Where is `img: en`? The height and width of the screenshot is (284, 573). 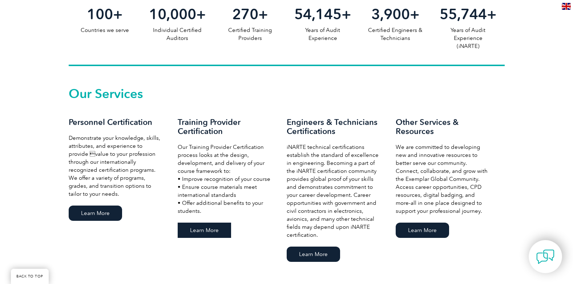
img: en is located at coordinates (566, 6).